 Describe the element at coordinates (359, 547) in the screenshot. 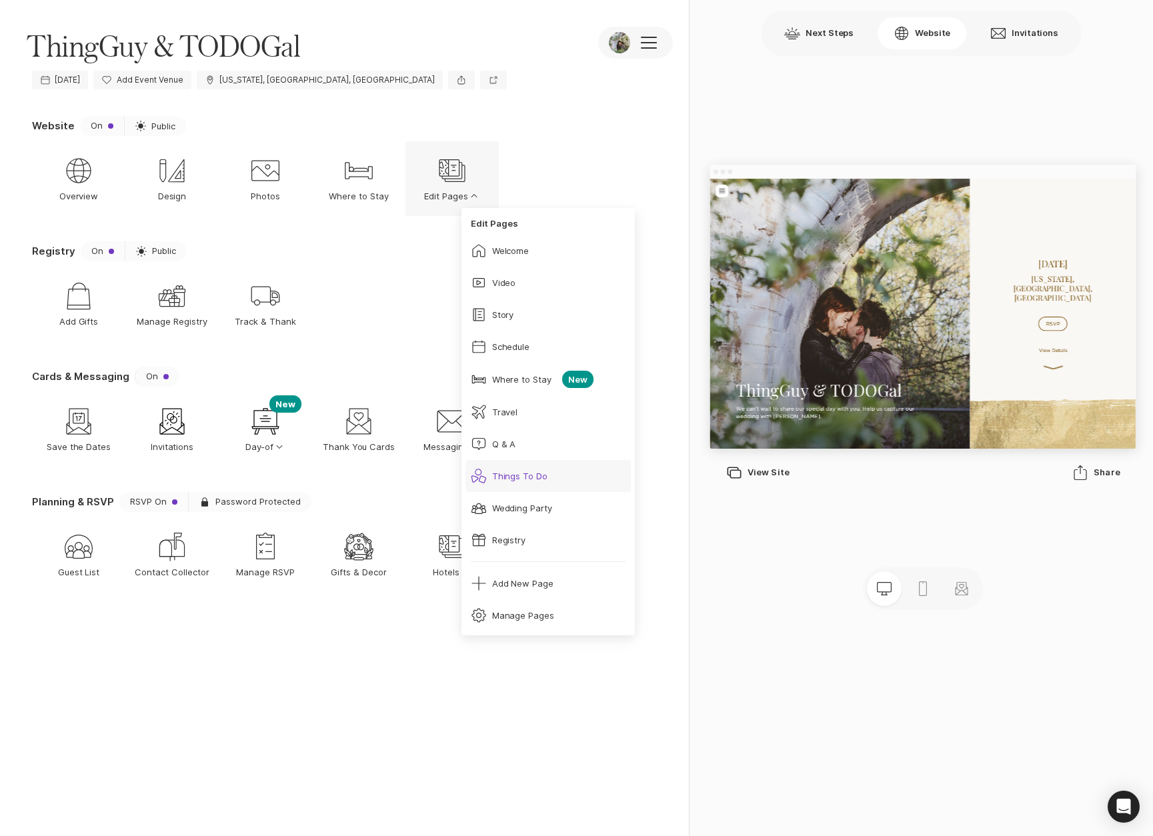

I see `div: Gifts & Decor` at that location.